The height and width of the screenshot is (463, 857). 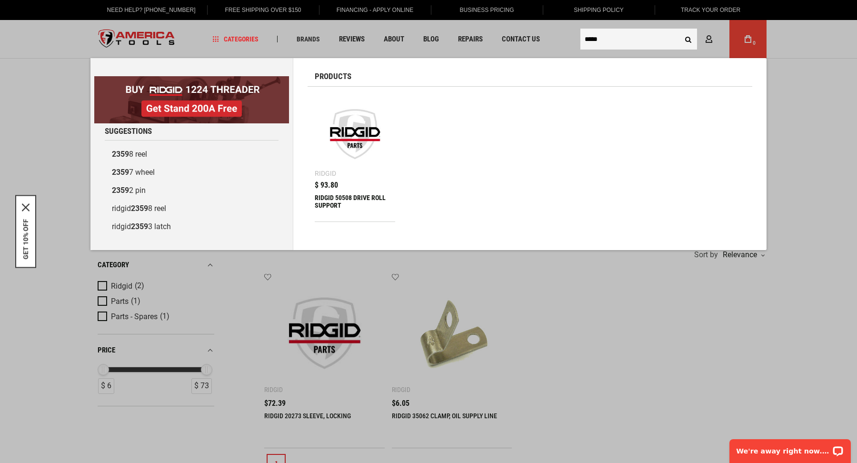 What do you see at coordinates (26, 208) in the screenshot?
I see `button: Close` at bounding box center [26, 208].